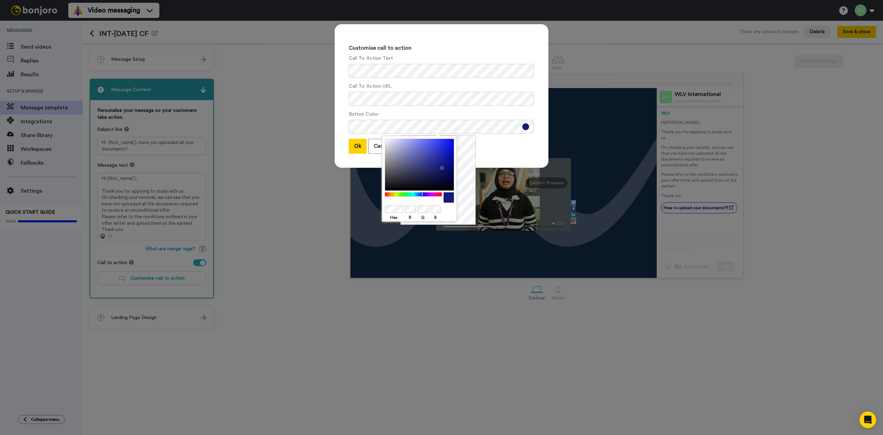  Describe the element at coordinates (364, 114) in the screenshot. I see `label: Button Color` at that location.